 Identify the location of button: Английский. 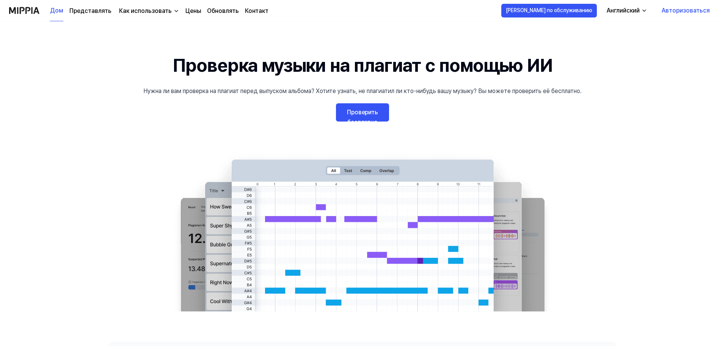
(626, 11).